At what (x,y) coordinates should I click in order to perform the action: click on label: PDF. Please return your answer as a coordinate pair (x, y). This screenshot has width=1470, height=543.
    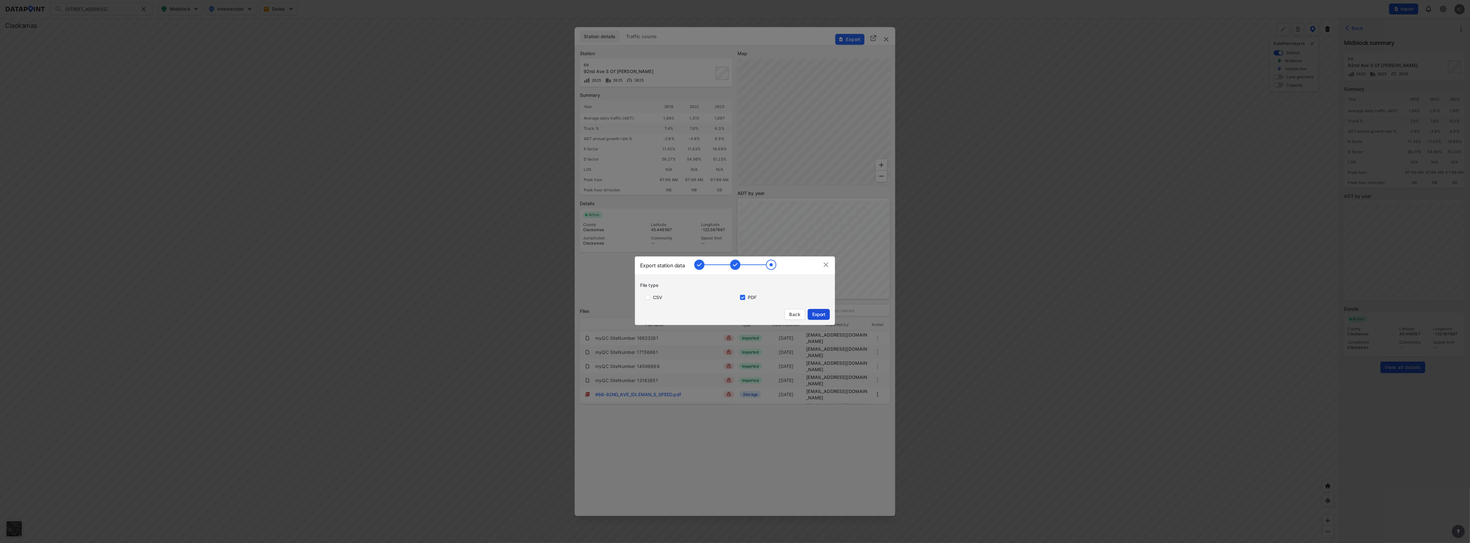
    Looking at the image, I should click on (752, 297).